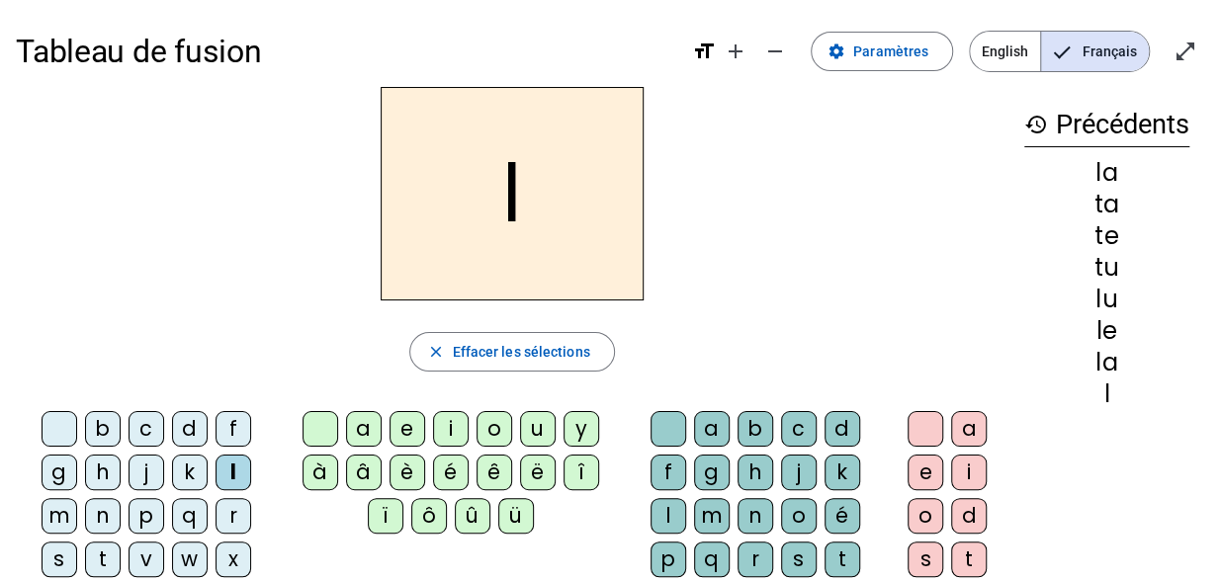  What do you see at coordinates (190, 559) in the screenshot?
I see `div: w` at bounding box center [190, 559].